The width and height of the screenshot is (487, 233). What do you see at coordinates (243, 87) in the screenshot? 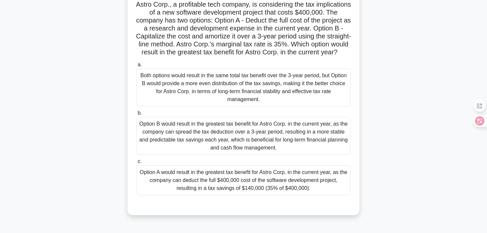
I see `div: Both options would result in the same total tax benefit over the 3-year period, but Option B woul...` at bounding box center [243, 87].